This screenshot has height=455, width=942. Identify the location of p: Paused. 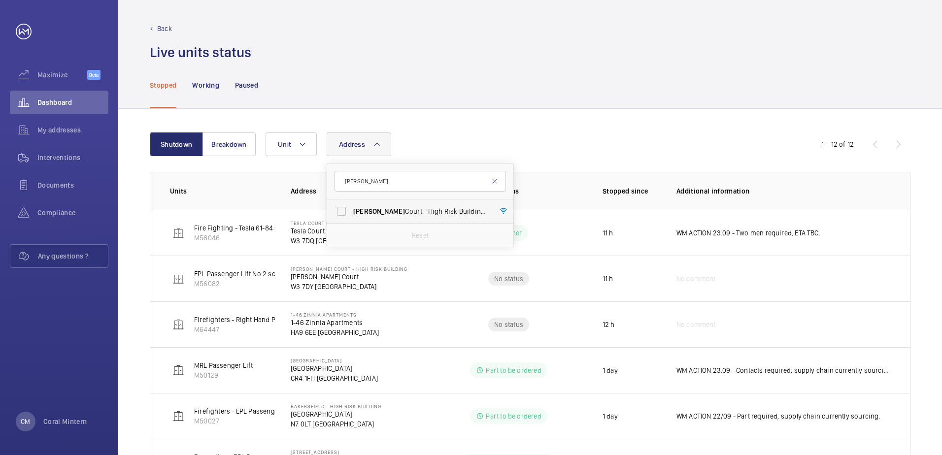
(246, 85).